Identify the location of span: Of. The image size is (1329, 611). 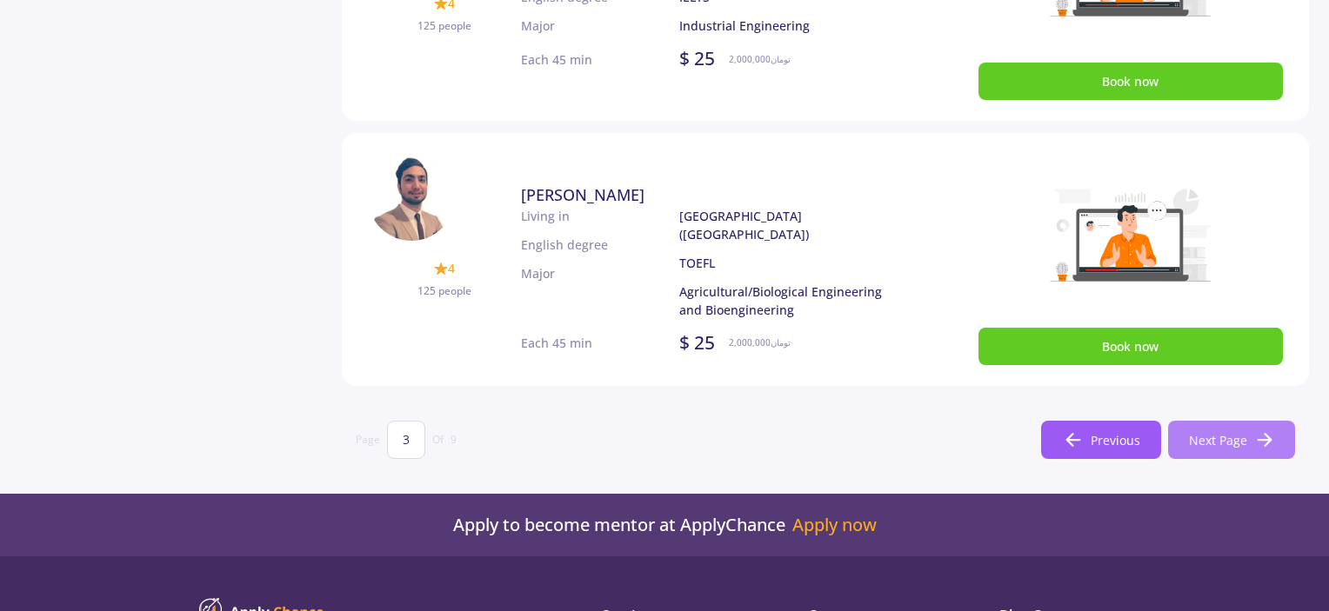
(437, 440).